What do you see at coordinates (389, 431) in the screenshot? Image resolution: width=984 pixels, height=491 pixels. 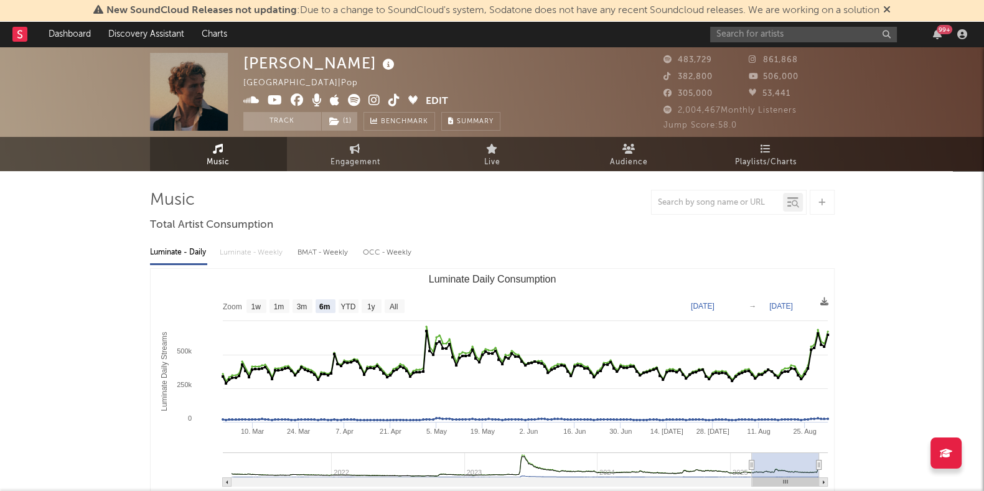 I see `text: 21. Apr` at bounding box center [389, 431].